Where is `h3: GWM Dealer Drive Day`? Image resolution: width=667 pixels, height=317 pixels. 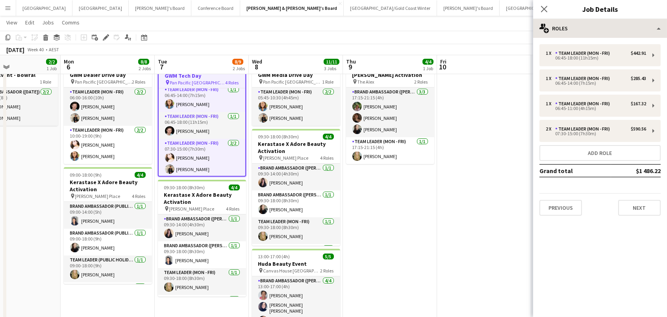
h3: GWM Dealer Drive Day is located at coordinates (108, 75).